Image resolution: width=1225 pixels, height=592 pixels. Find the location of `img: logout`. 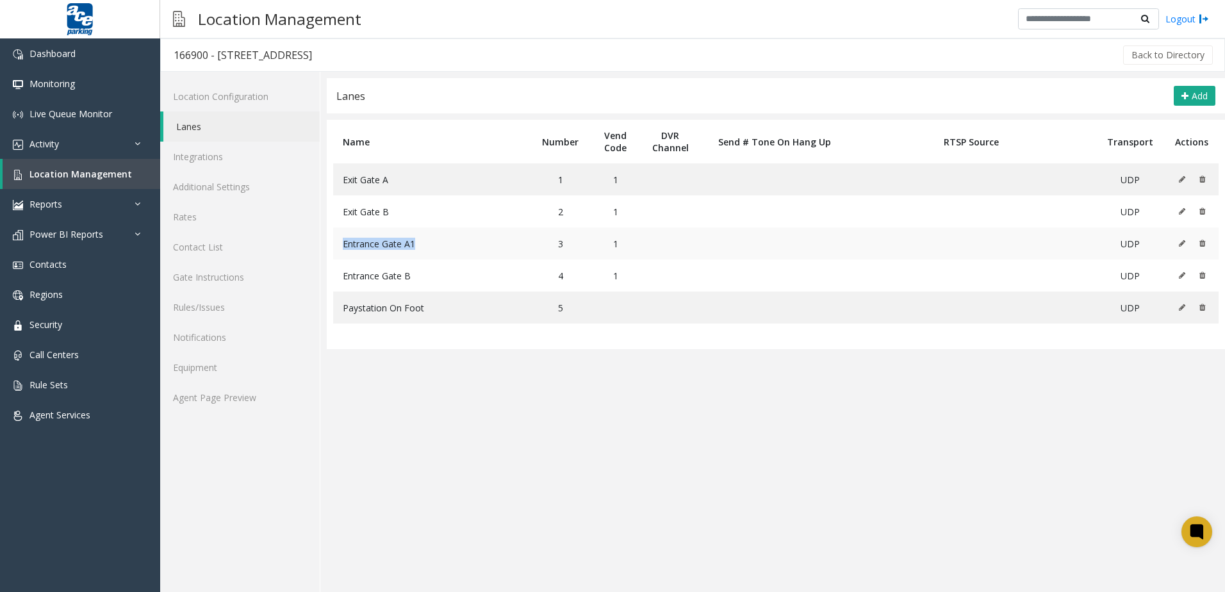

img: logout is located at coordinates (1203, 19).